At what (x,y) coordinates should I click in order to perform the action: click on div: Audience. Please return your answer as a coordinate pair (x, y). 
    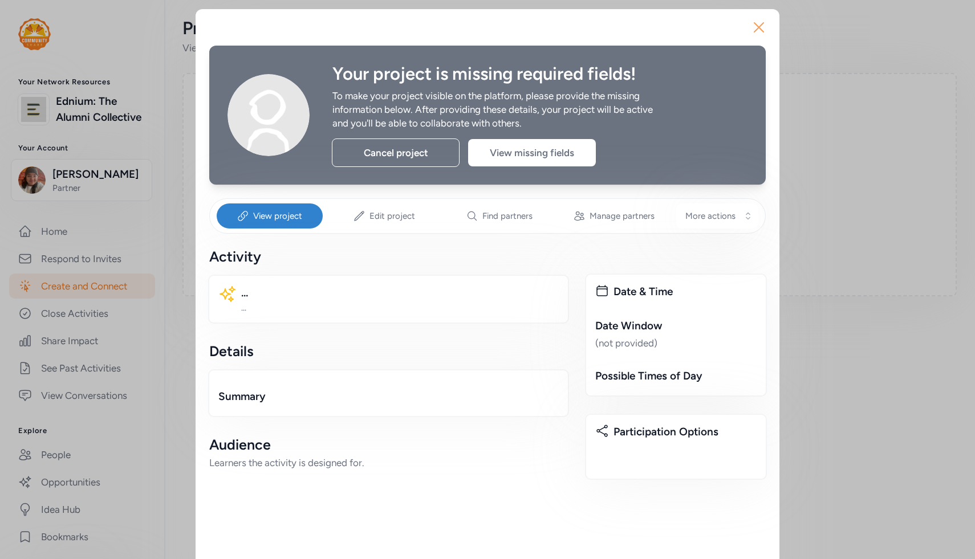
    Looking at the image, I should click on (388, 445).